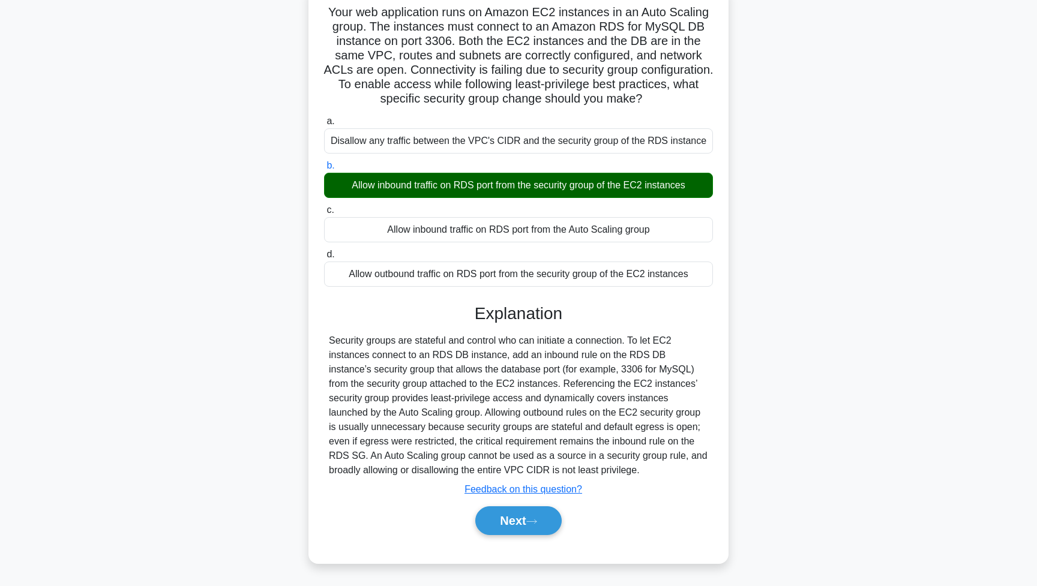  What do you see at coordinates (519, 274) in the screenshot?
I see `div: Allow outbound traffic on RDS port from the security group of the EC2 instances` at bounding box center [519, 274].